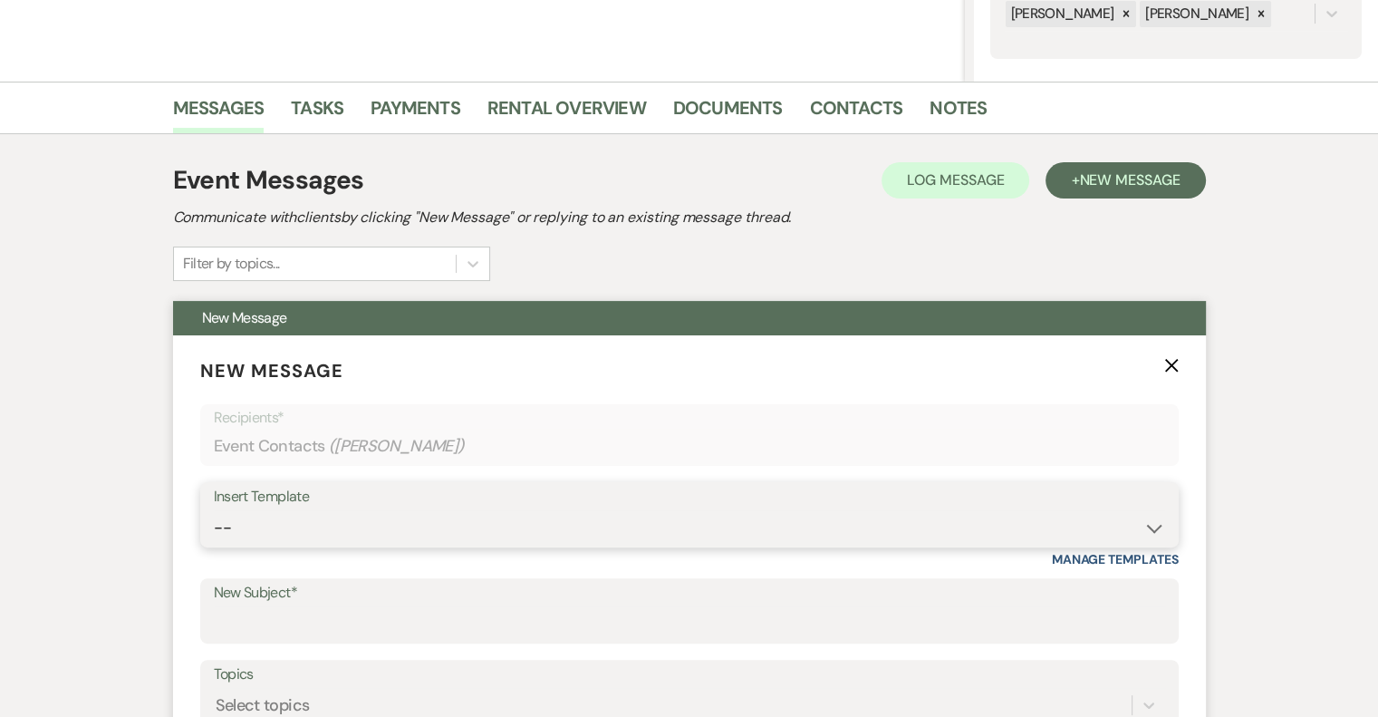 Image resolution: width=1378 pixels, height=717 pixels. Describe the element at coordinates (317, 113) in the screenshot. I see `a: Tasks` at that location.